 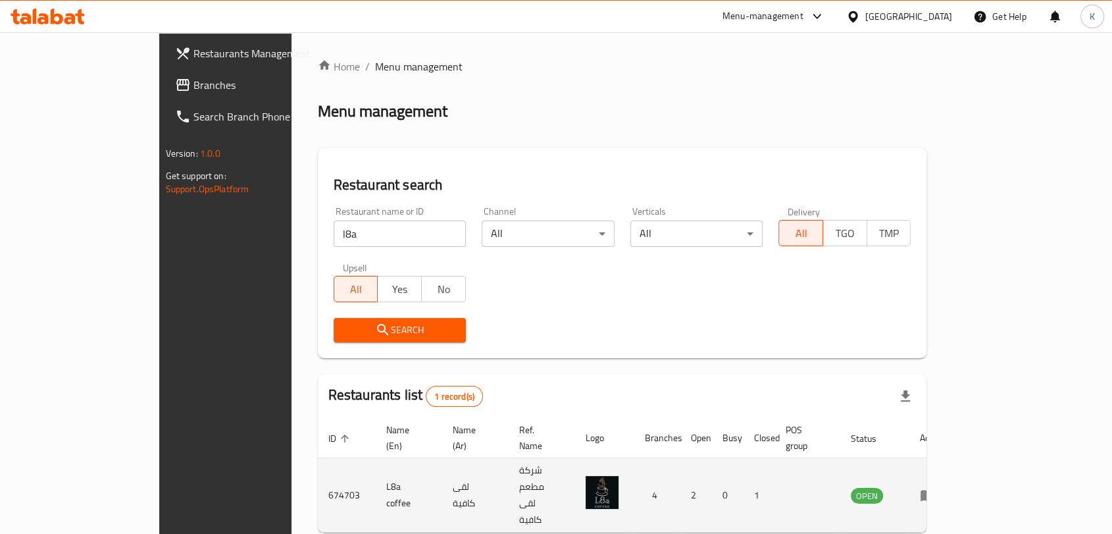 What do you see at coordinates (255, 117) in the screenshot?
I see `a: Search Branch Phone` at bounding box center [255, 117].